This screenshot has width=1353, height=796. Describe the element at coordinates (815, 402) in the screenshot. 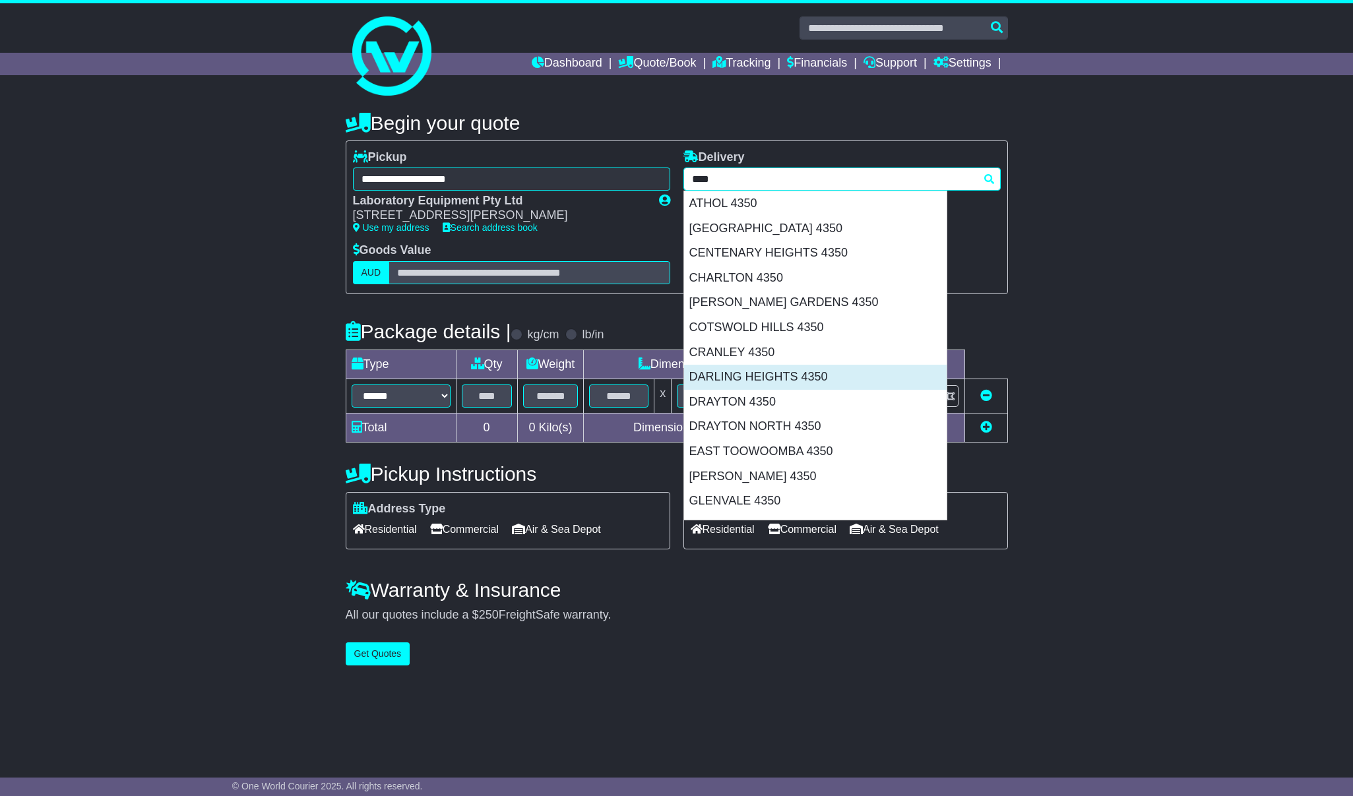

I see `div: DRAYTON 4350` at that location.